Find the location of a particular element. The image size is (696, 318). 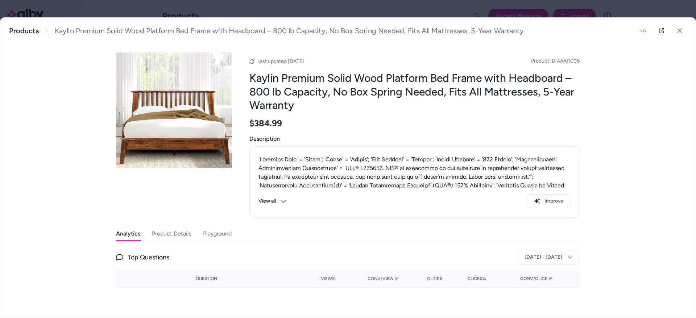

span: Clicks is located at coordinates (434, 279).